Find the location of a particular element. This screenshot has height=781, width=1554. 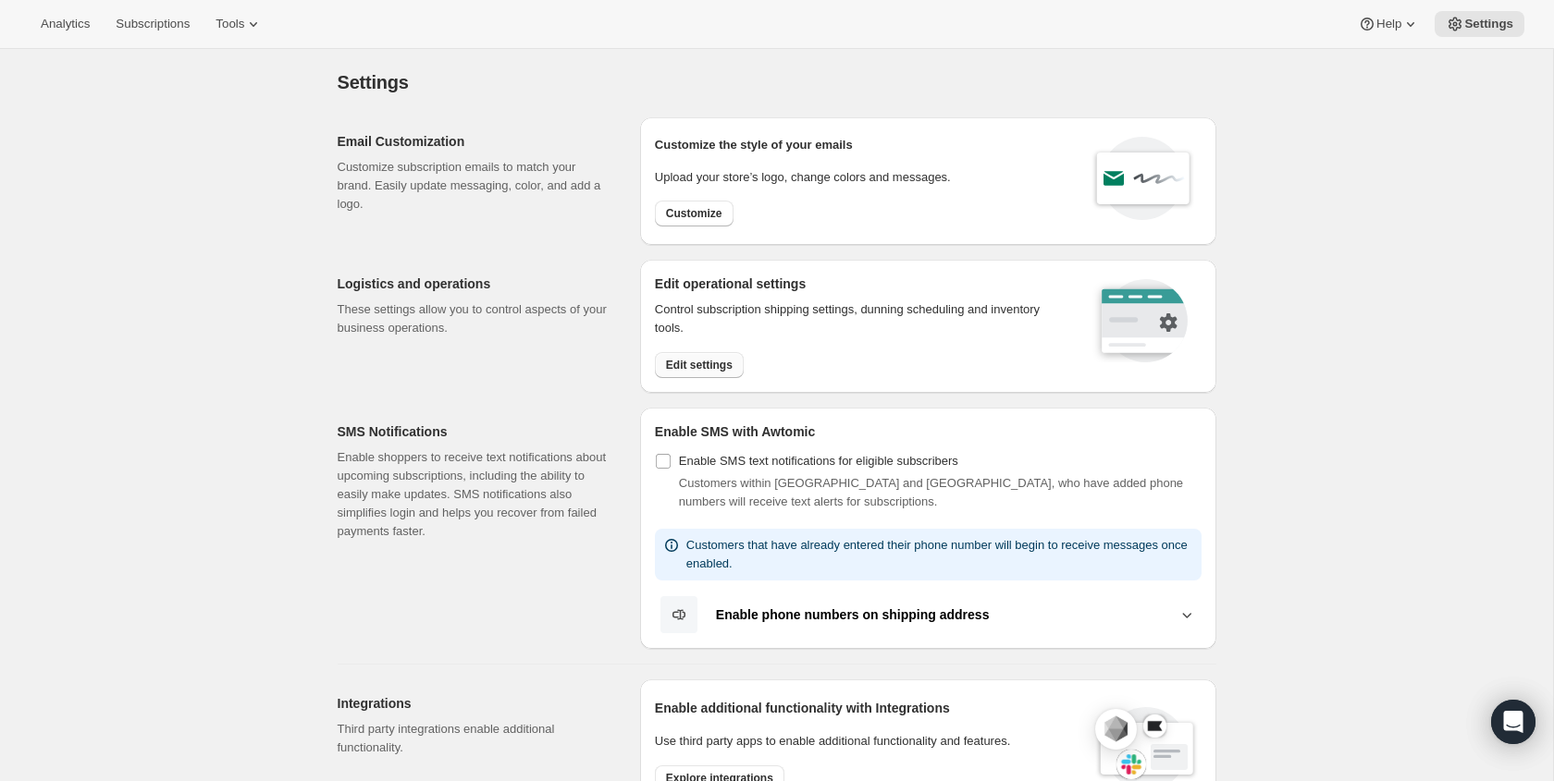

div: Open Intercom Messenger is located at coordinates (1513, 722).